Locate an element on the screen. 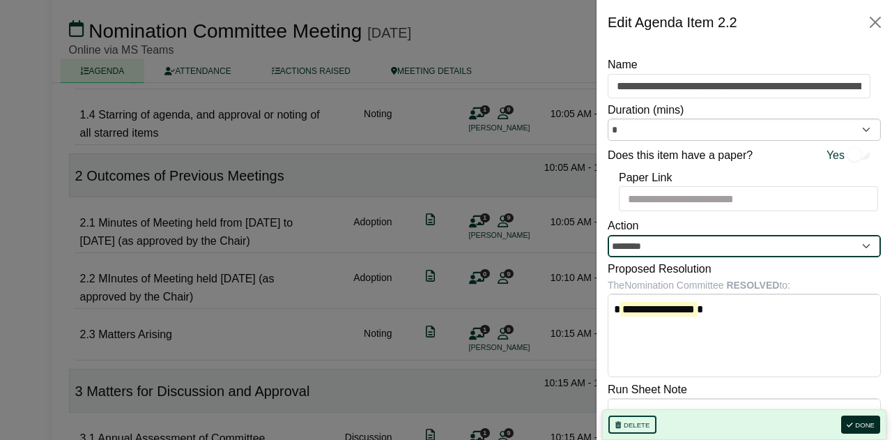  button: Delete is located at coordinates (632, 424).